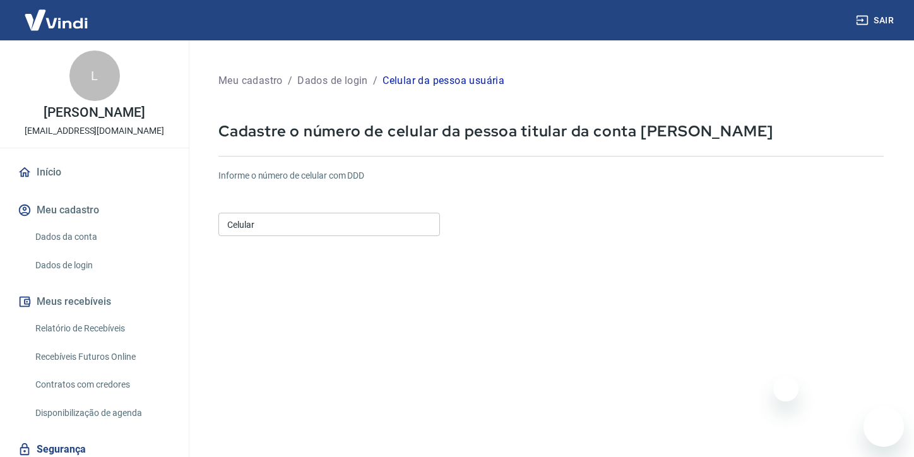 This screenshot has width=914, height=457. Describe the element at coordinates (251, 81) in the screenshot. I see `p: Meu cadastro` at that location.